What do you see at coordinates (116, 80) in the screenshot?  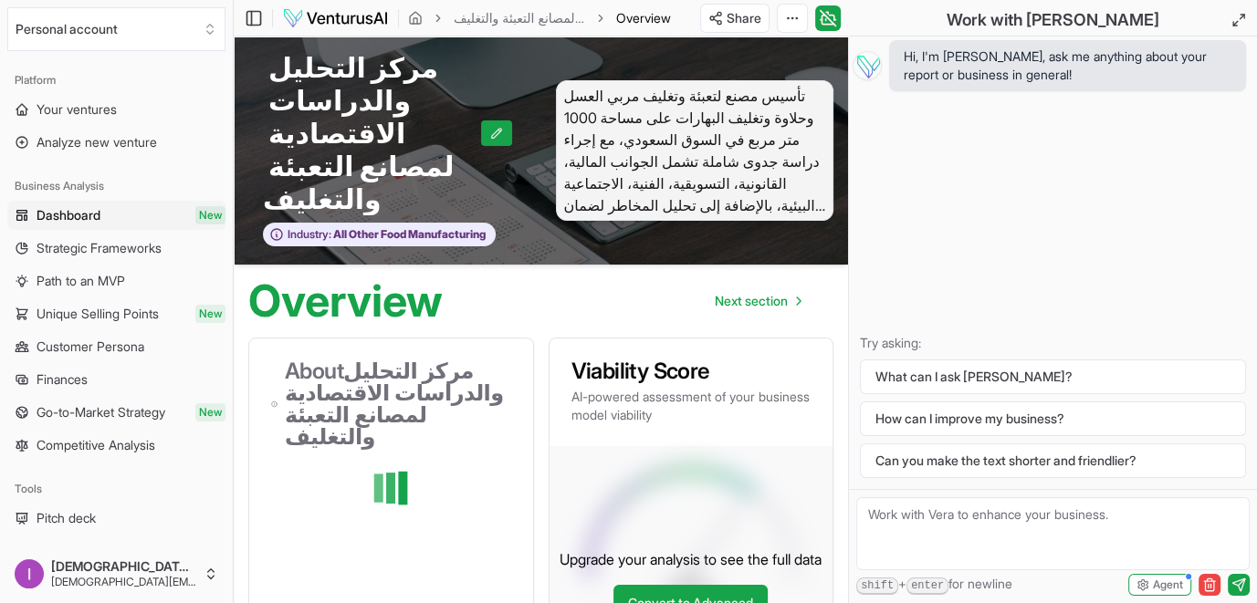 I see `div: Platform` at bounding box center [116, 80].